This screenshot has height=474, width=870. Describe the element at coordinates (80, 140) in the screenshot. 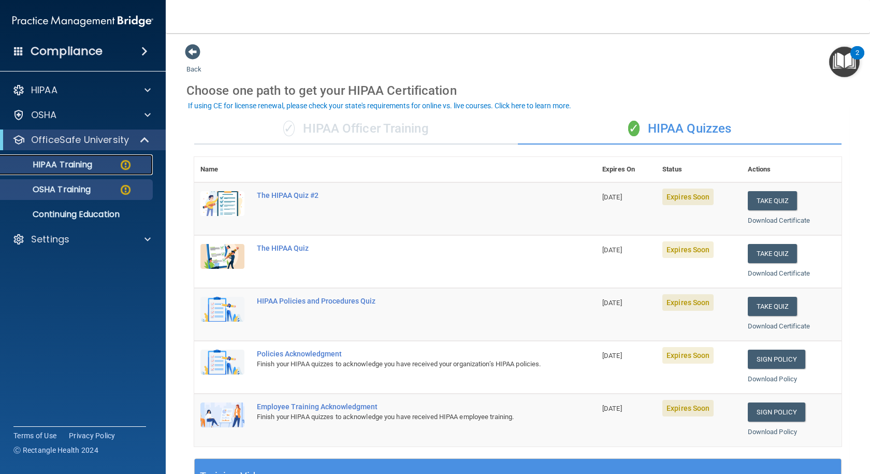

I see `p: OfficeSafe University` at that location.